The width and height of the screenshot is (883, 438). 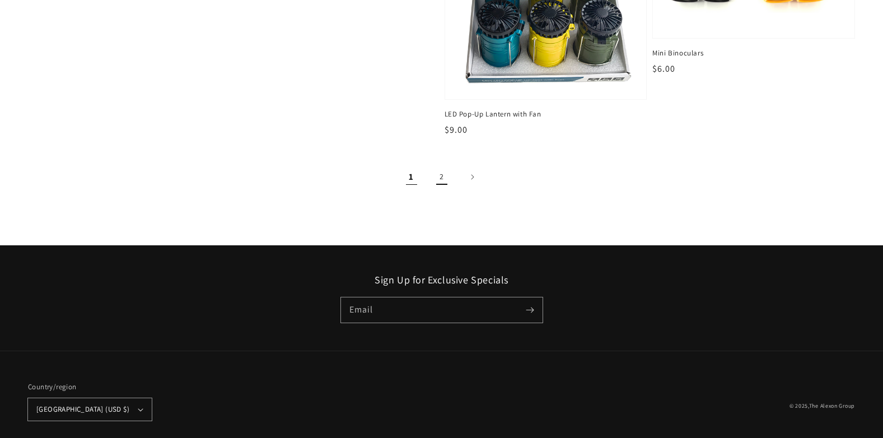 I want to click on nav: Pagination, so click(x=441, y=177).